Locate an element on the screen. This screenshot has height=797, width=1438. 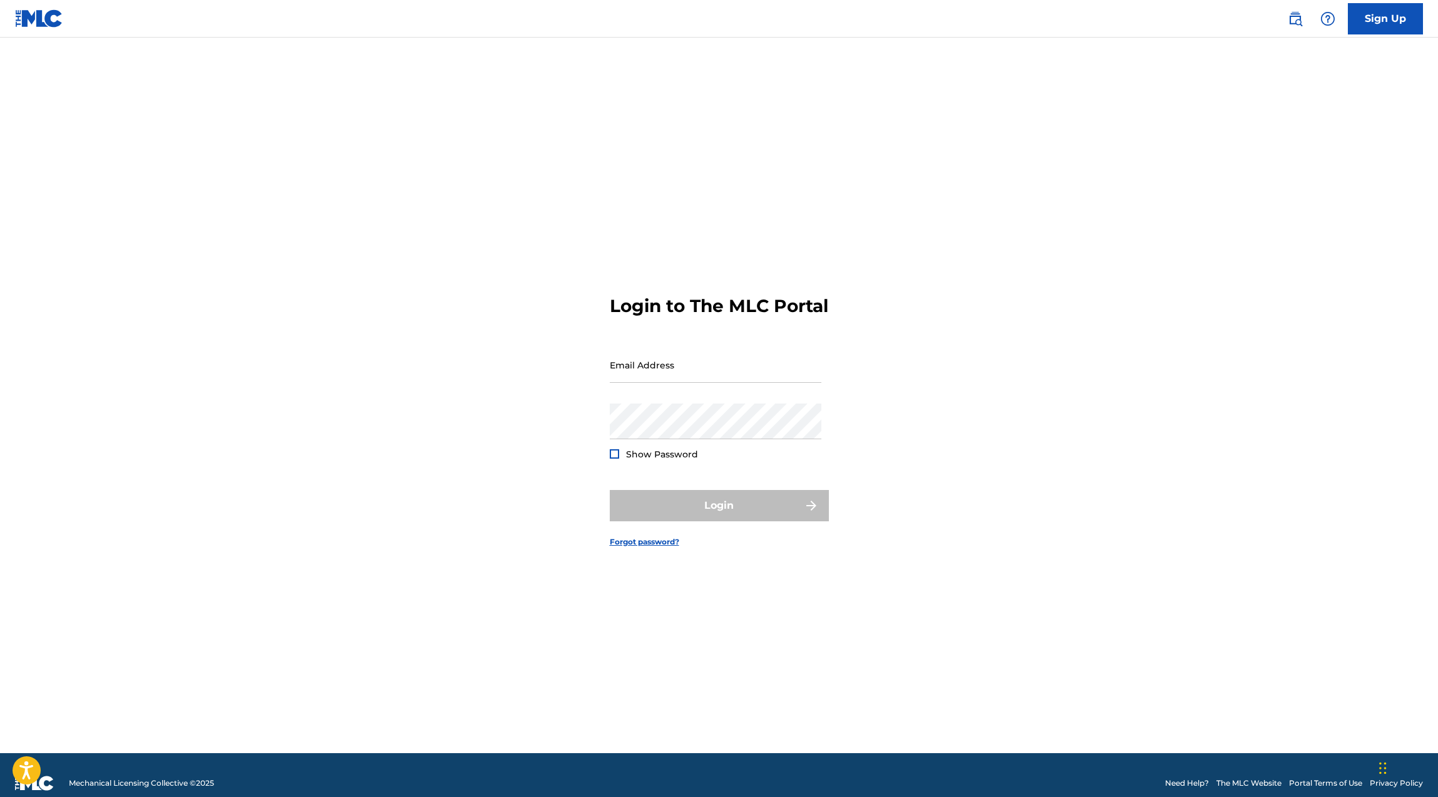
a: Public Search is located at coordinates (1296, 19).